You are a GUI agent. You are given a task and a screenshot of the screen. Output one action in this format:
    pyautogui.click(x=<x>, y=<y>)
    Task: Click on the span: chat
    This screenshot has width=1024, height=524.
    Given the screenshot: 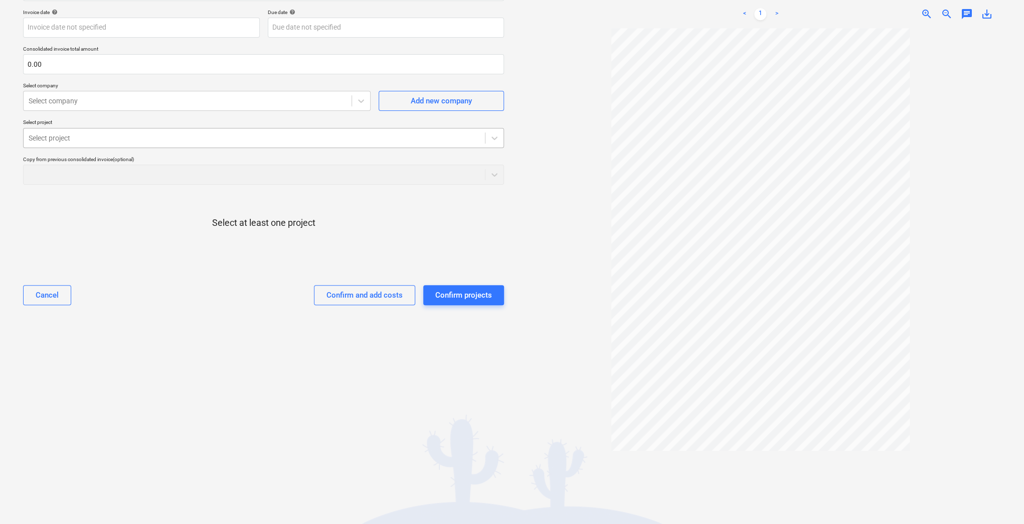 What is the action you would take?
    pyautogui.click(x=967, y=14)
    